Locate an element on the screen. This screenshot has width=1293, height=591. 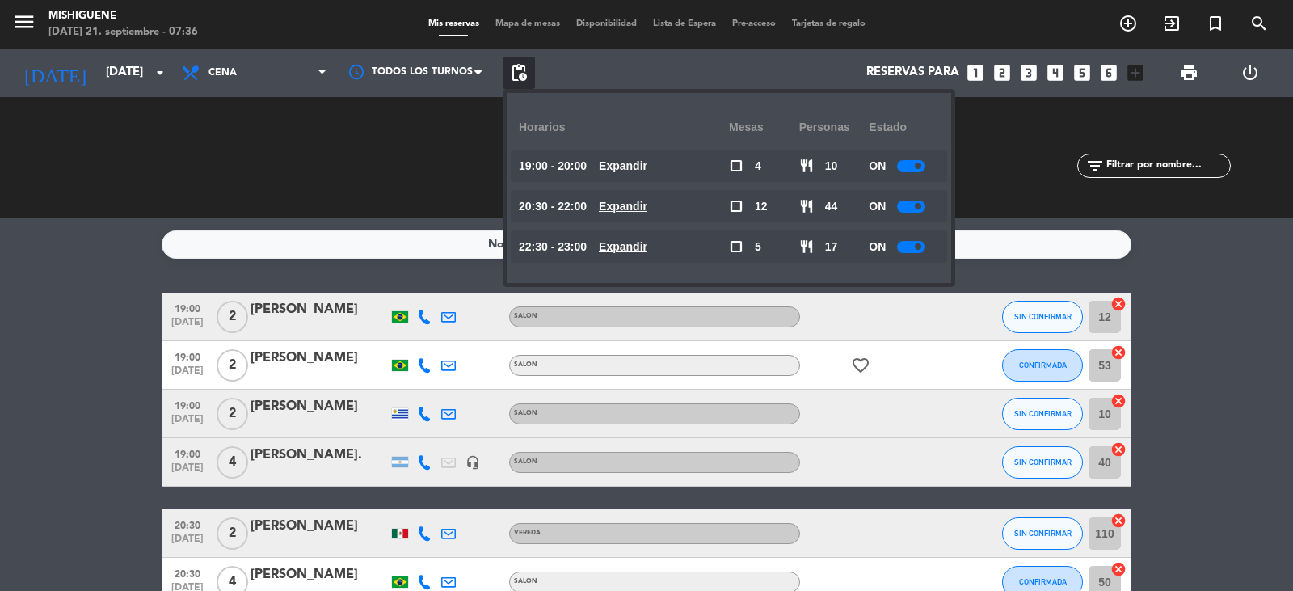
span: Lista de Espera is located at coordinates (684, 23).